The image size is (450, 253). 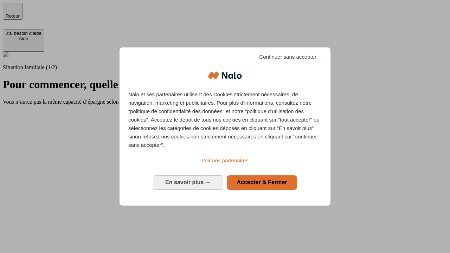 I want to click on span: En savoir plus →, so click(x=188, y=182).